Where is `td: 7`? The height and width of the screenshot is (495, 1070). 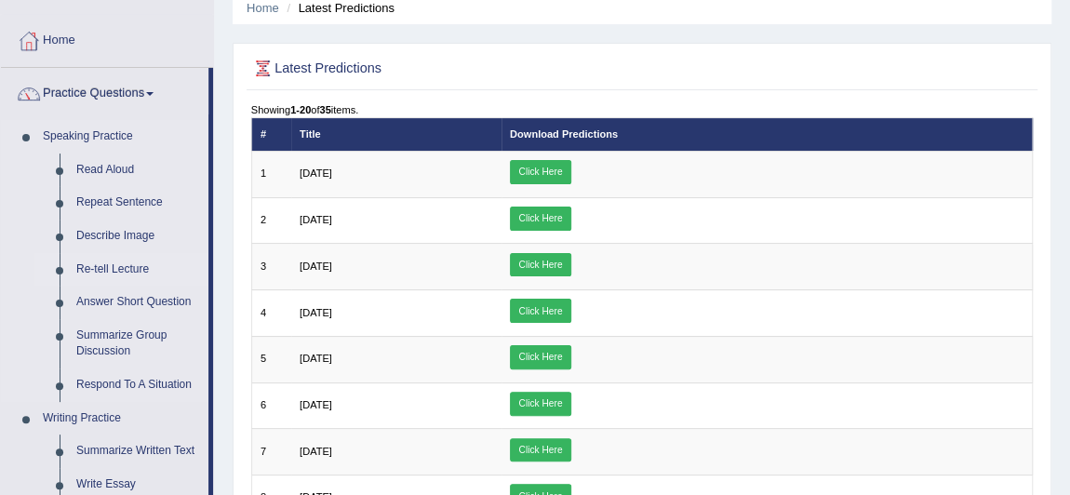 td: 7 is located at coordinates (271, 452).